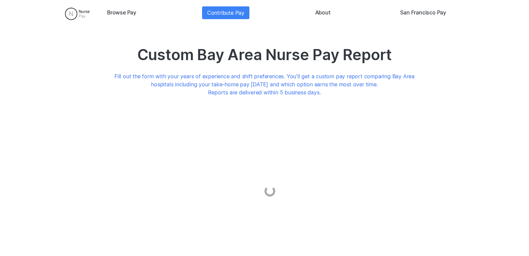  What do you see at coordinates (265, 54) in the screenshot?
I see `strong: Custom Bay Area Nurse Pay Report` at bounding box center [265, 54].